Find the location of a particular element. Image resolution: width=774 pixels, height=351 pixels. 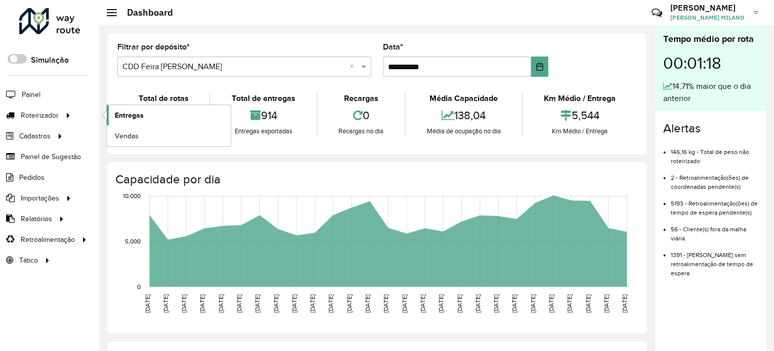

span: Pedidos is located at coordinates (32, 177).